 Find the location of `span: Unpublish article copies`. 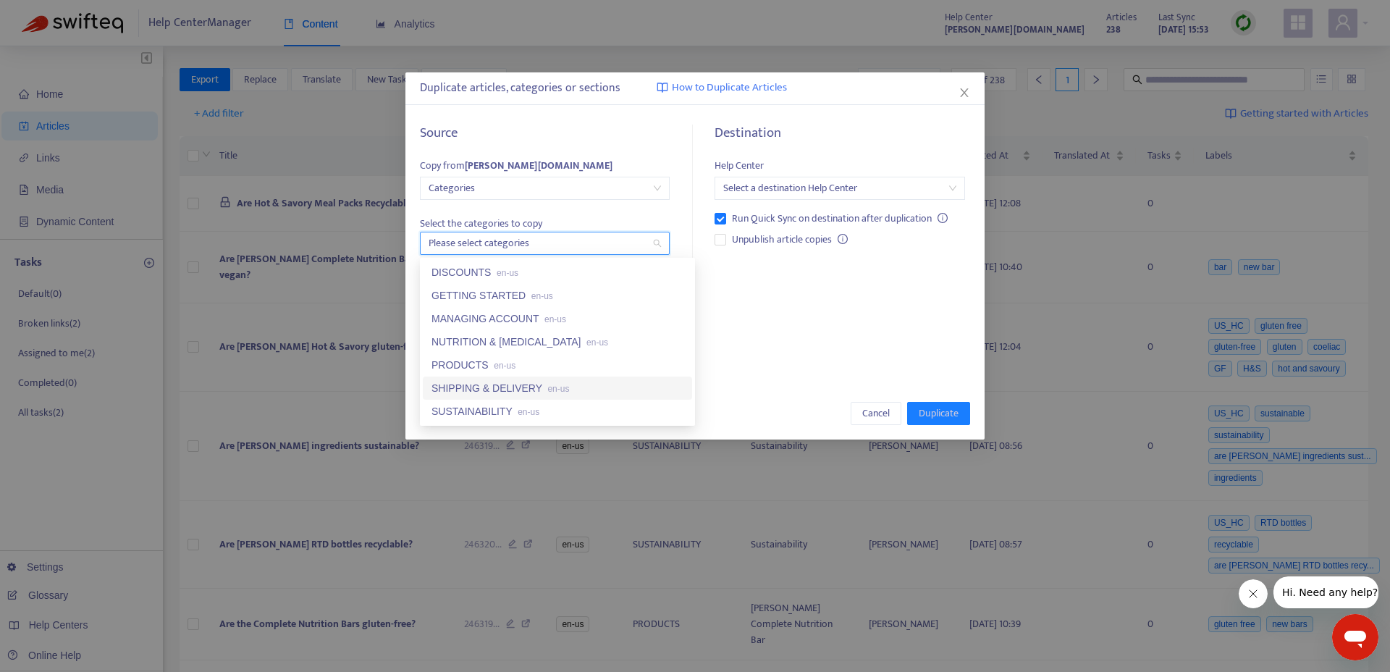

span: Unpublish article copies is located at coordinates (782, 240).